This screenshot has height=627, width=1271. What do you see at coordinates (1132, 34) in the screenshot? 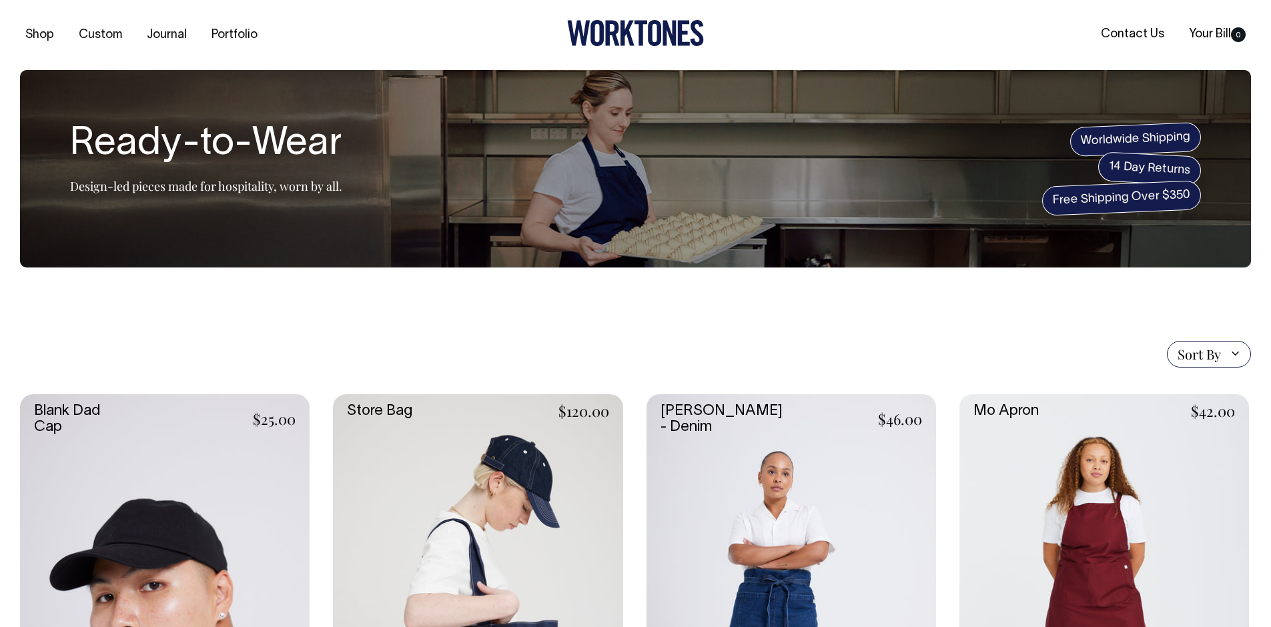
I see `a: Contact Us` at bounding box center [1132, 34].